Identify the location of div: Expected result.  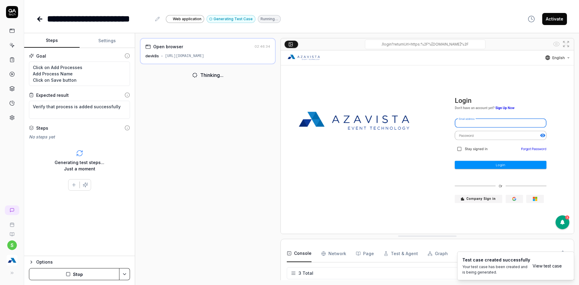
(52, 95).